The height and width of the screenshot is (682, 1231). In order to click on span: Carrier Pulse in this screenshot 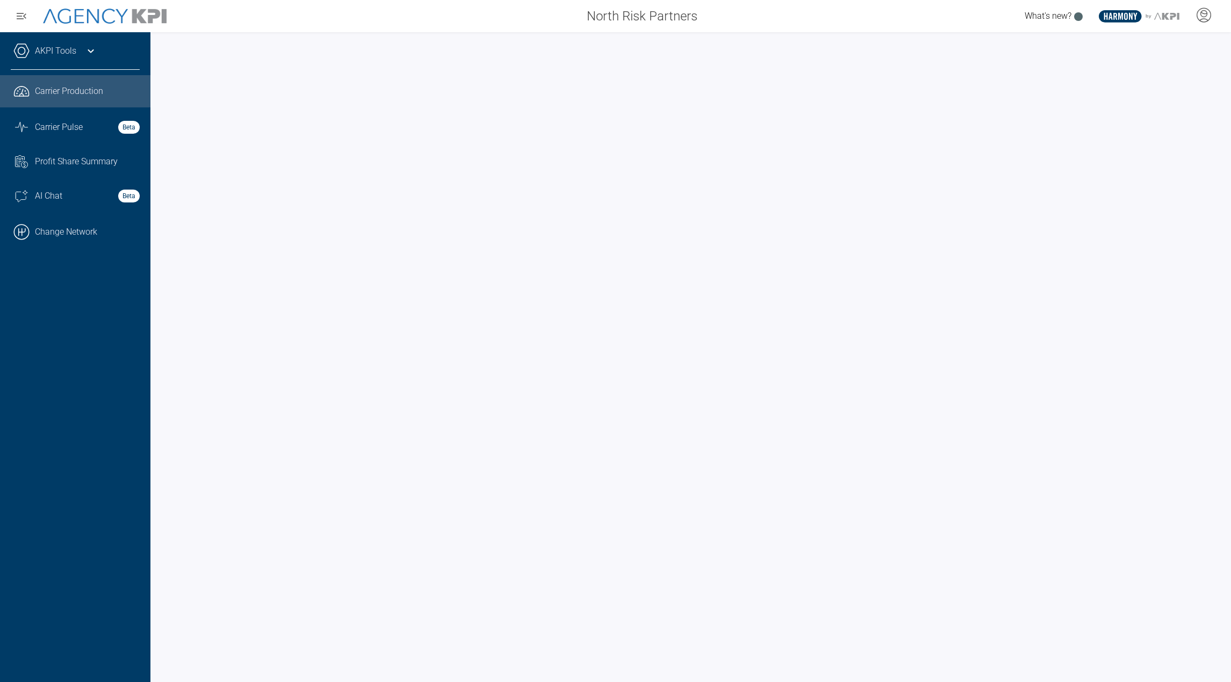, I will do `click(59, 127)`.